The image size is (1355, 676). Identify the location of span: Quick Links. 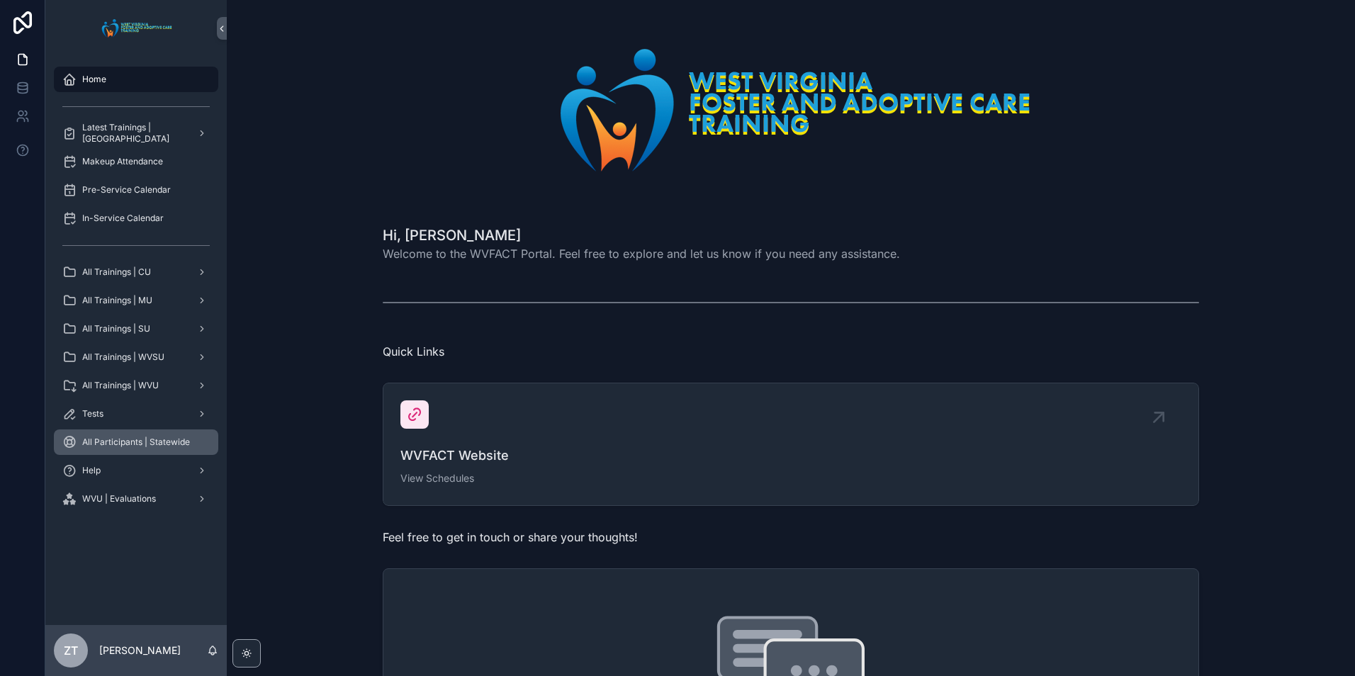
(413, 352).